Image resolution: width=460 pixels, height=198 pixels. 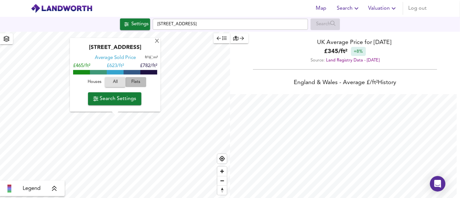 I want to click on button: Houses, so click(x=94, y=82).